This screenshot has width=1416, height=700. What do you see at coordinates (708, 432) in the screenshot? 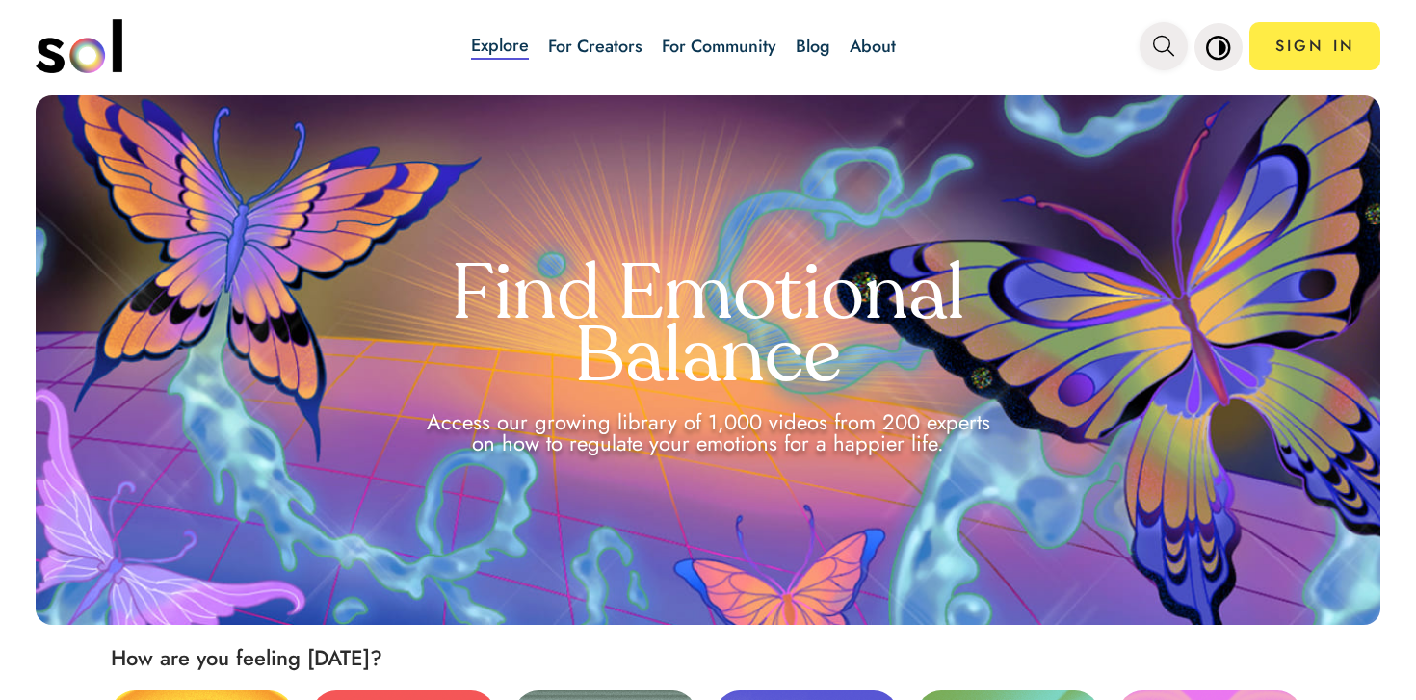
I see `div: Access our growing library of 1,000 videos from 200 experts on how to regulate your emotions for ...` at bounding box center [708, 432].